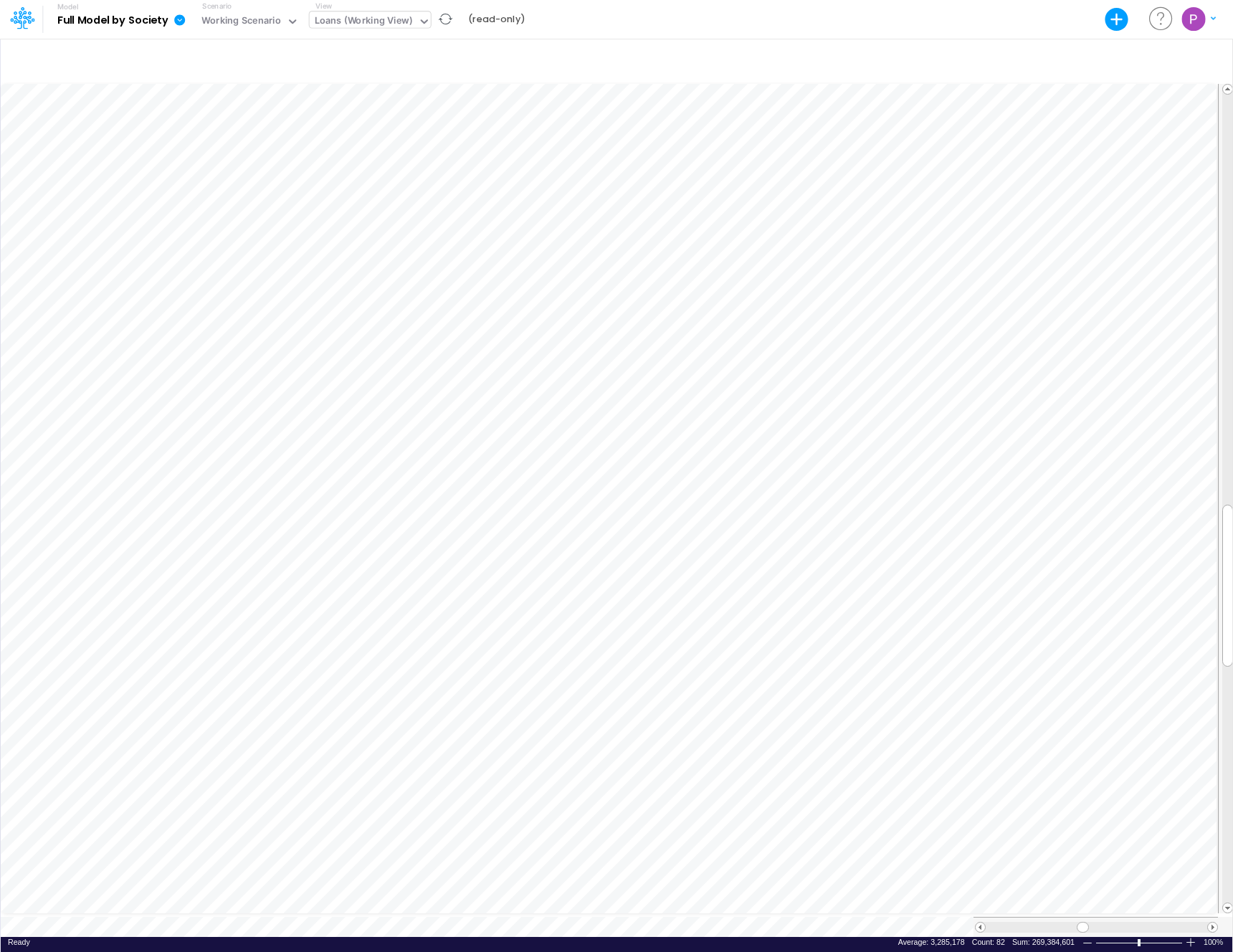 Image resolution: width=1233 pixels, height=952 pixels. Describe the element at coordinates (1191, 942) in the screenshot. I see `div: Zoom In` at that location.